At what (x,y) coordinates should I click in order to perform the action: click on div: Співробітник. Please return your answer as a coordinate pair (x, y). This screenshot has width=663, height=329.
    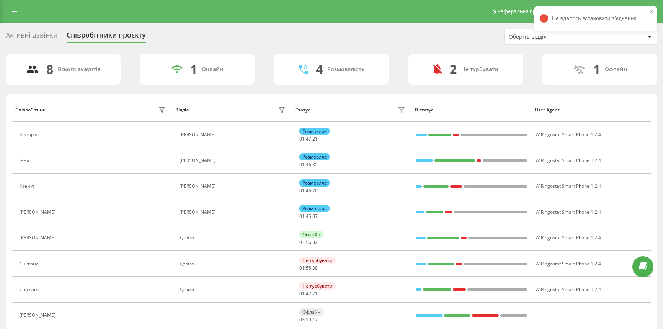
    Looking at the image, I should click on (30, 110).